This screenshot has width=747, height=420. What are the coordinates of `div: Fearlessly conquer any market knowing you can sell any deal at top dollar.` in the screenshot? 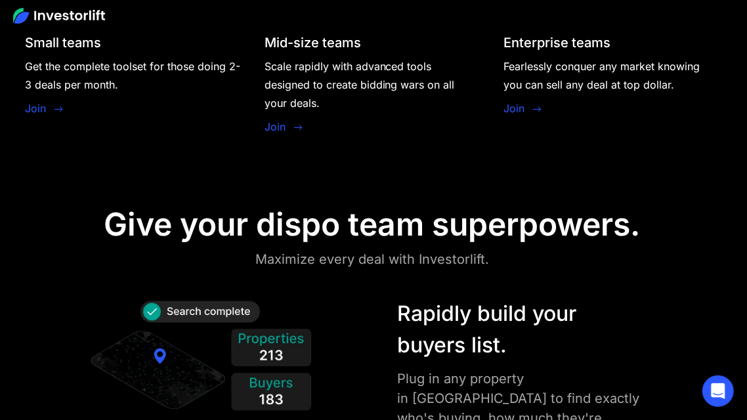 It's located at (611, 76).